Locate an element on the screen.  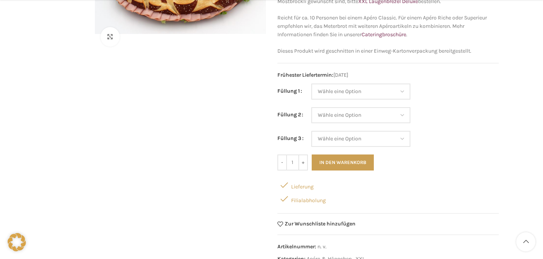
span: Zur Wunschliste hinzufügen is located at coordinates (320, 224).